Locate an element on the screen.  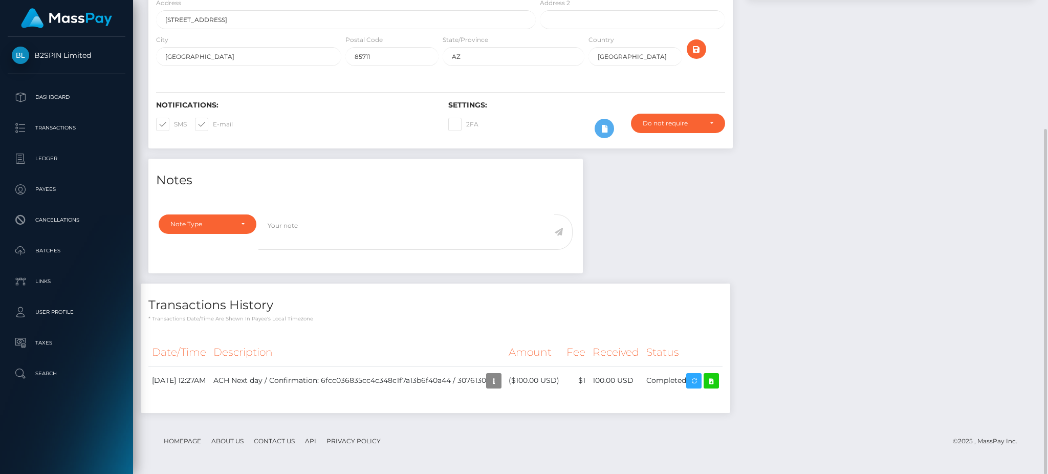
h4: Transactions History is located at coordinates (435, 305).